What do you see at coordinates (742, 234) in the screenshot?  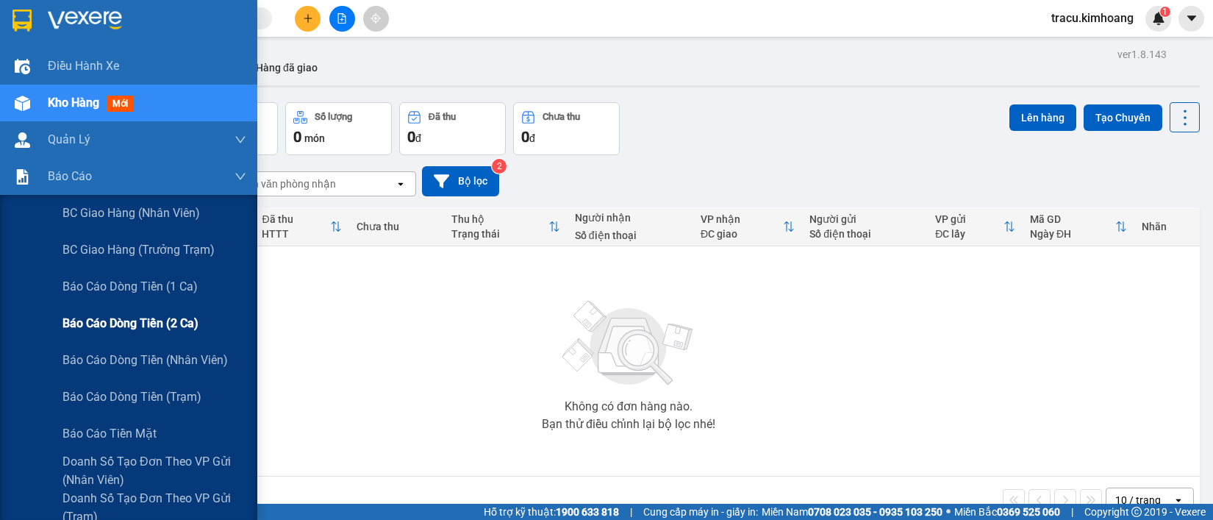 I see `div: ĐC giao` at bounding box center [742, 234].